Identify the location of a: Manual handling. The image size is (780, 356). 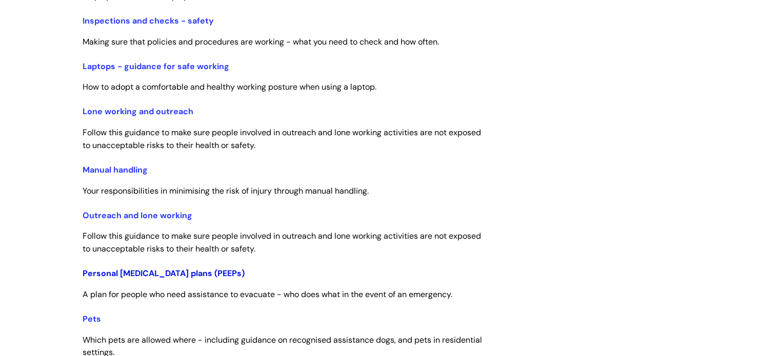
(115, 170).